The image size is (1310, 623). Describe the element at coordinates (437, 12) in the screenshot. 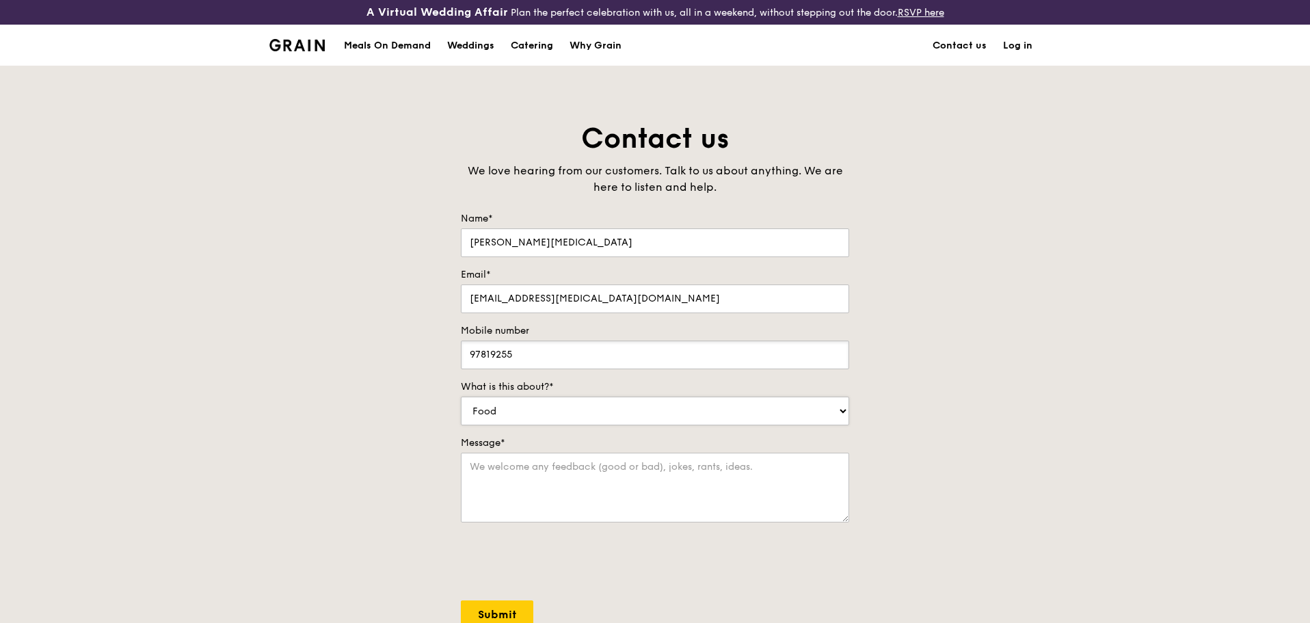

I see `h3: A Virtual Wedding Affair` at that location.